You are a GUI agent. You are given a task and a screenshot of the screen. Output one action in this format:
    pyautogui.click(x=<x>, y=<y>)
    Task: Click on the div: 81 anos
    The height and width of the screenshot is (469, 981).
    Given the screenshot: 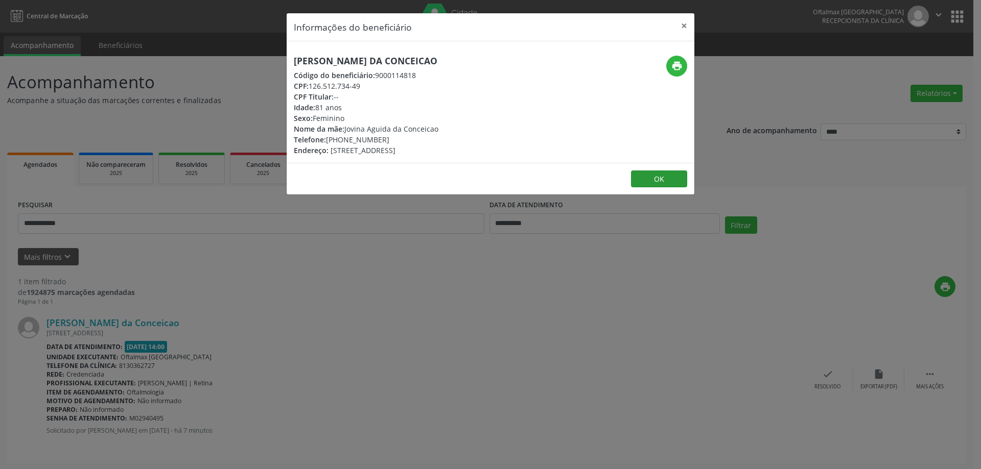 What is the action you would take?
    pyautogui.click(x=366, y=107)
    